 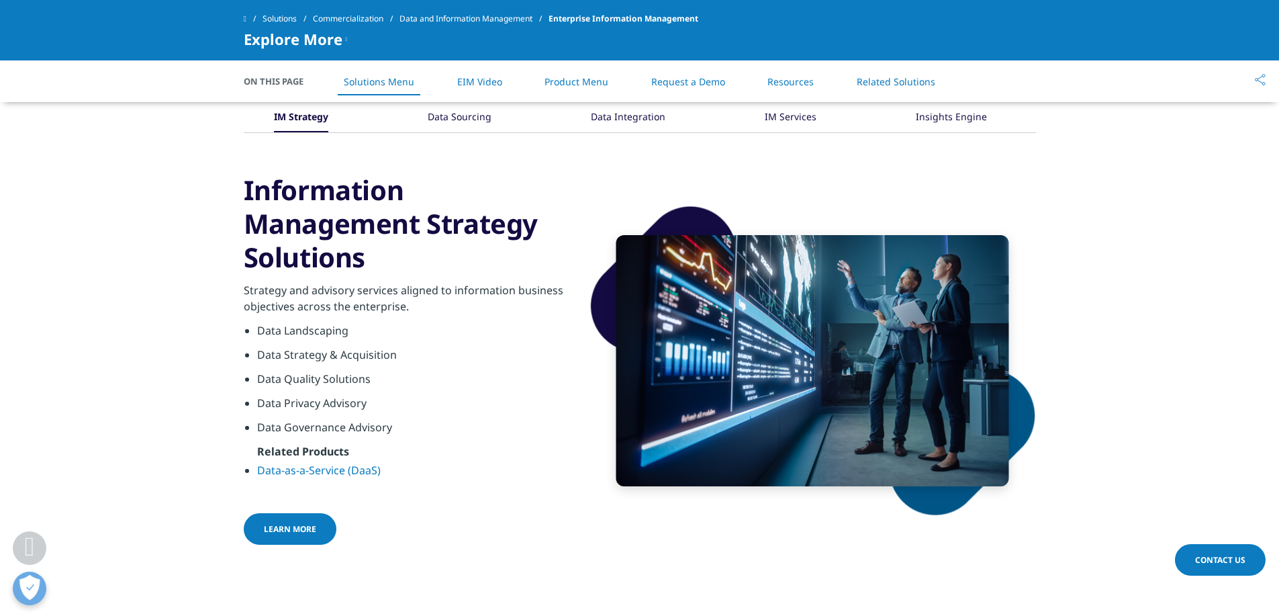 I want to click on a: EIM Video, so click(x=479, y=81).